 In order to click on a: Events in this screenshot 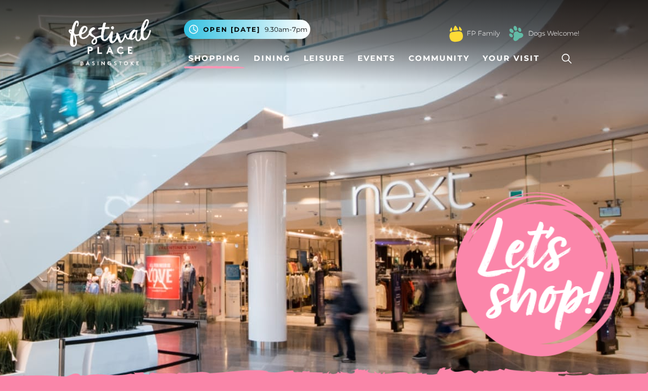, I will do `click(376, 58)`.